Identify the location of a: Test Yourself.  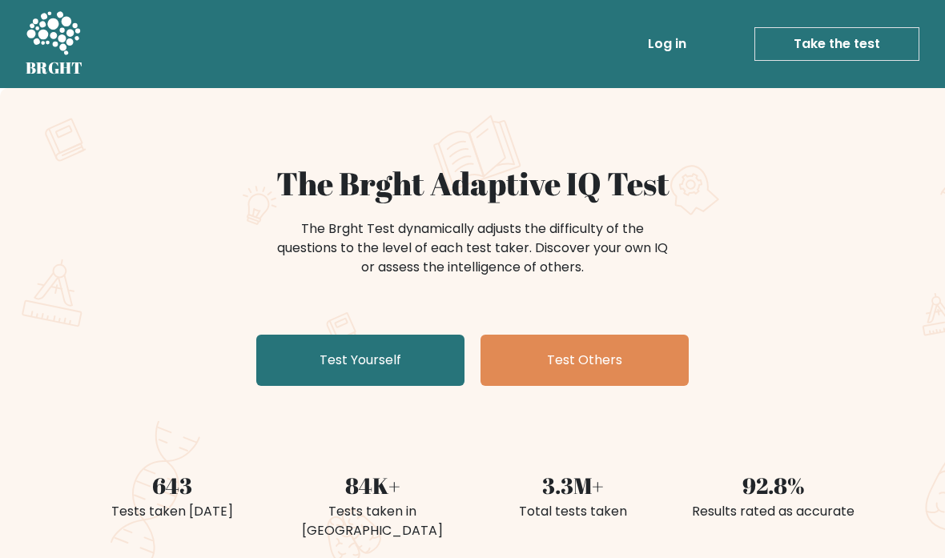
(360, 360).